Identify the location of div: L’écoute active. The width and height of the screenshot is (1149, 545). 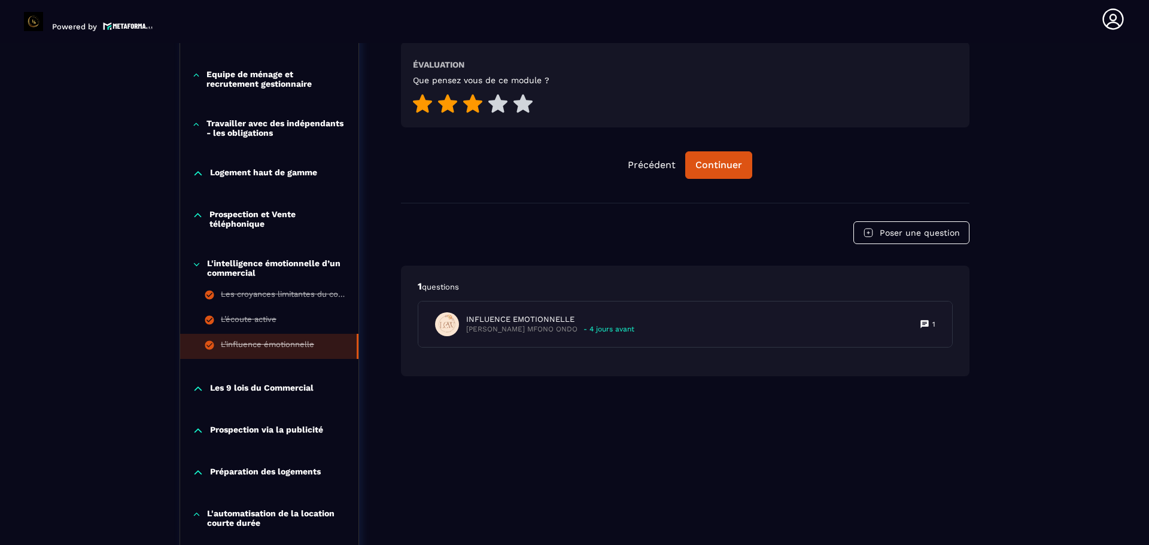
(248, 321).